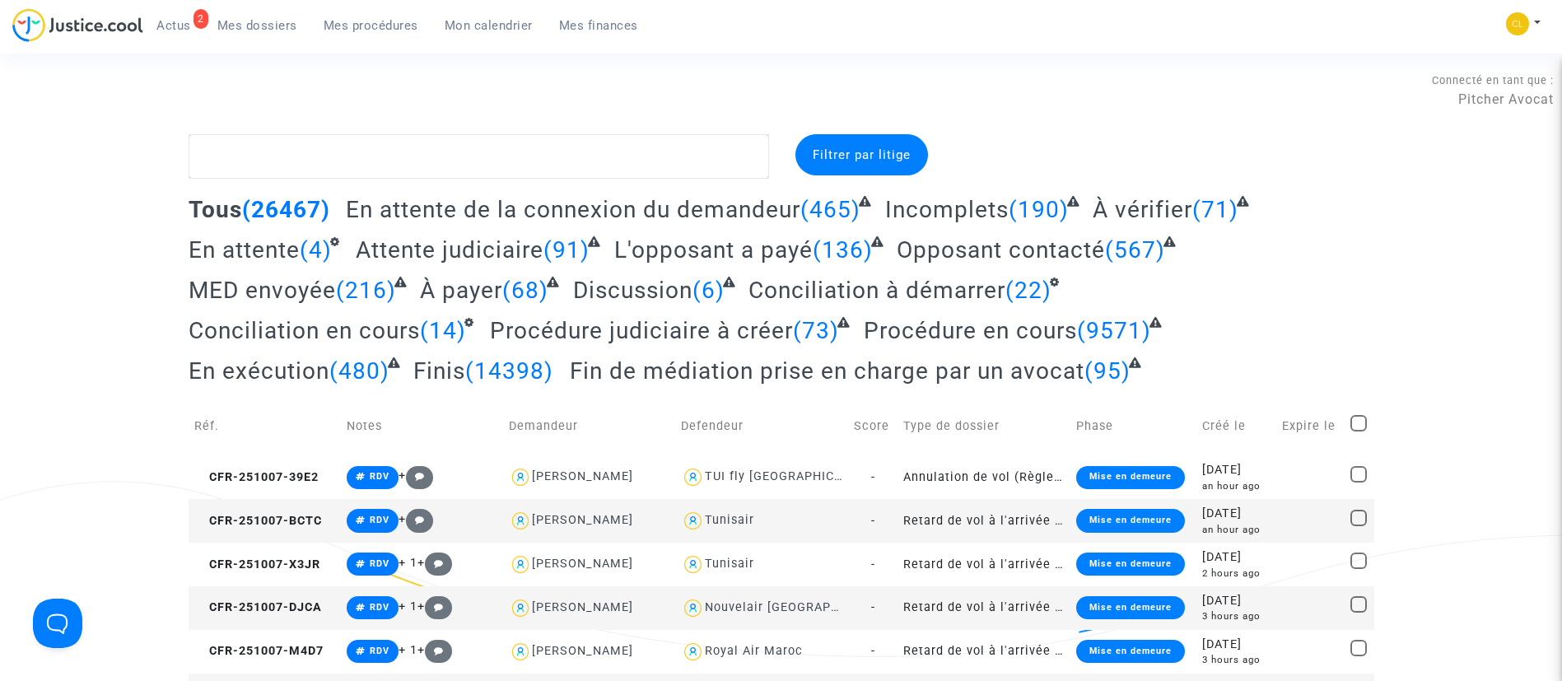 The height and width of the screenshot is (681, 1562). I want to click on span: Mon calendrier, so click(488, 26).